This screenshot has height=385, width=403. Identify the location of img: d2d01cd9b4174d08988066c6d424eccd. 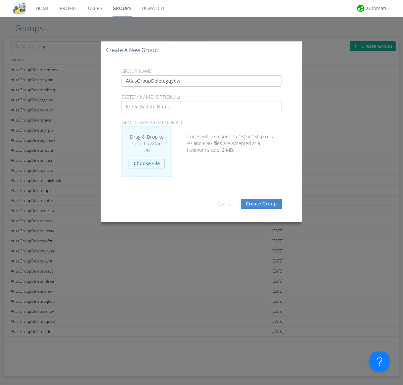
(361, 8).